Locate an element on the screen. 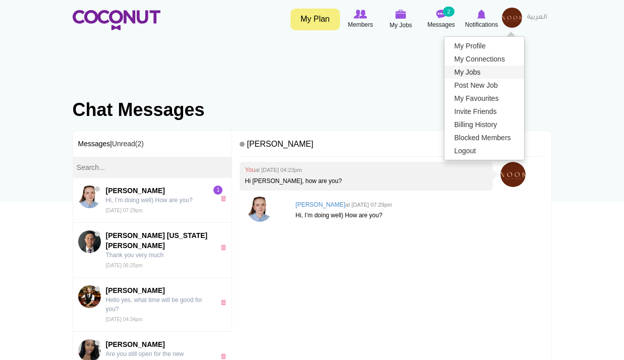 This screenshot has width=624, height=360. a: My Connections is located at coordinates (484, 59).